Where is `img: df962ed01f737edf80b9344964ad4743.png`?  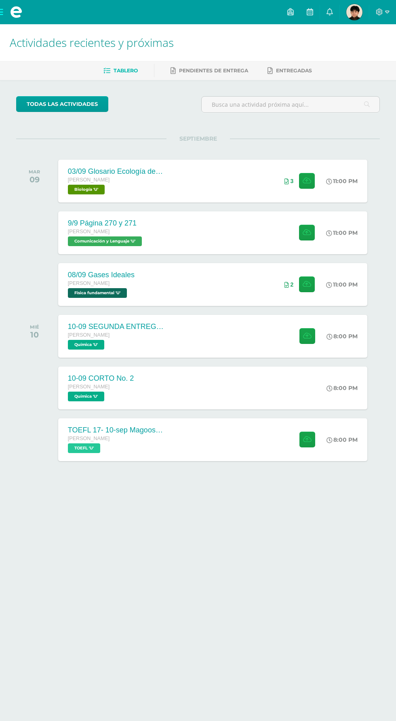
img: df962ed01f737edf80b9344964ad4743.png is located at coordinates (354, 12).